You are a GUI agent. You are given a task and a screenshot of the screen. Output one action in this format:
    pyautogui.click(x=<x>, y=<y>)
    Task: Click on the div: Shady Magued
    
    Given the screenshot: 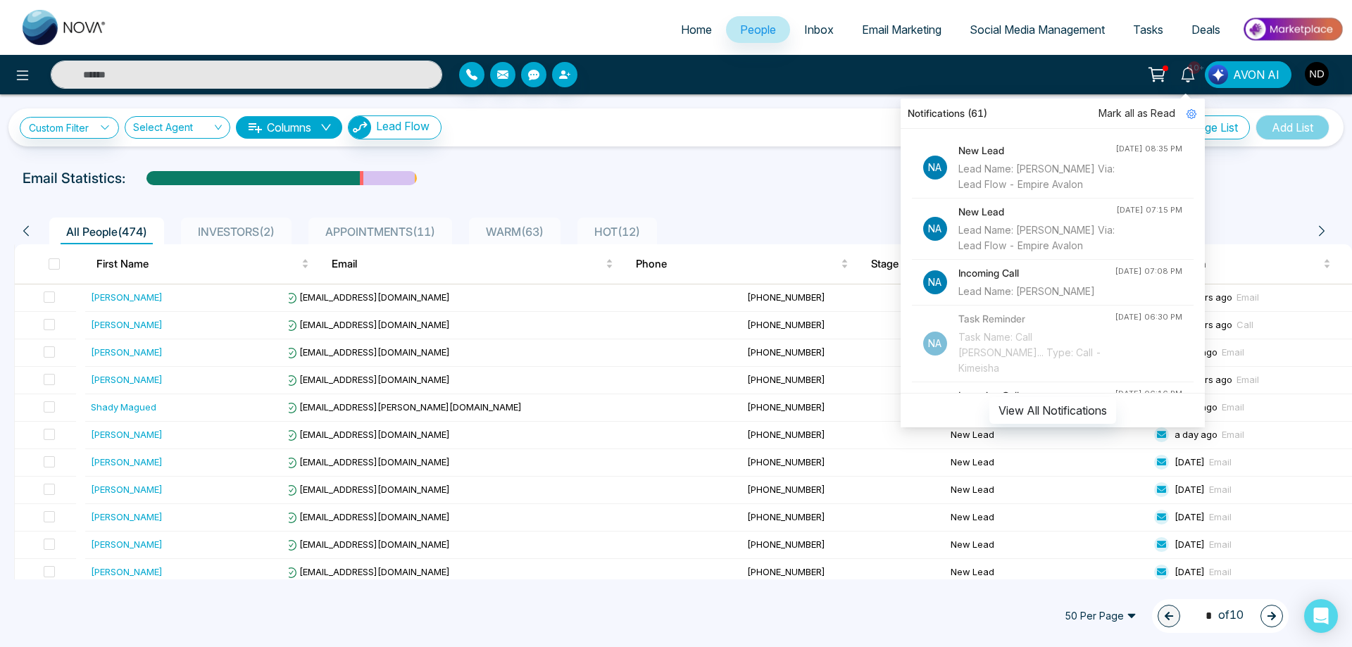 What is the action you would take?
    pyautogui.click(x=123, y=407)
    